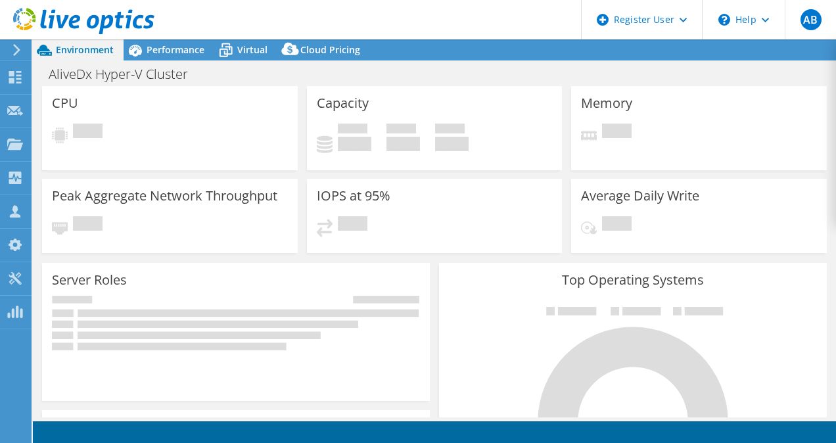  I want to click on h3: CPU, so click(65, 103).